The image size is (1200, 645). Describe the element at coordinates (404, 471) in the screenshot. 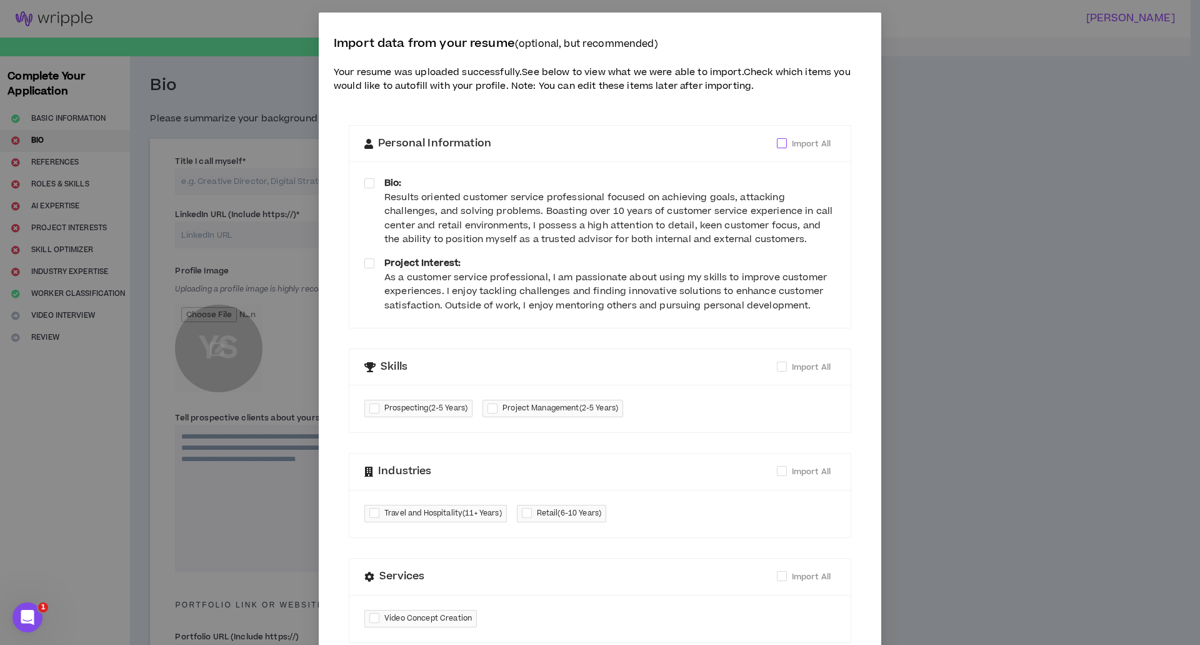

I see `span: Industries` at that location.